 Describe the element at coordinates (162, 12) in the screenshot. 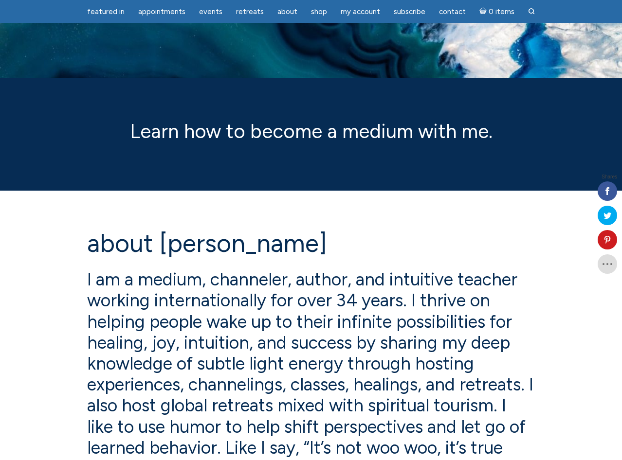

I see `a: Appointments` at that location.